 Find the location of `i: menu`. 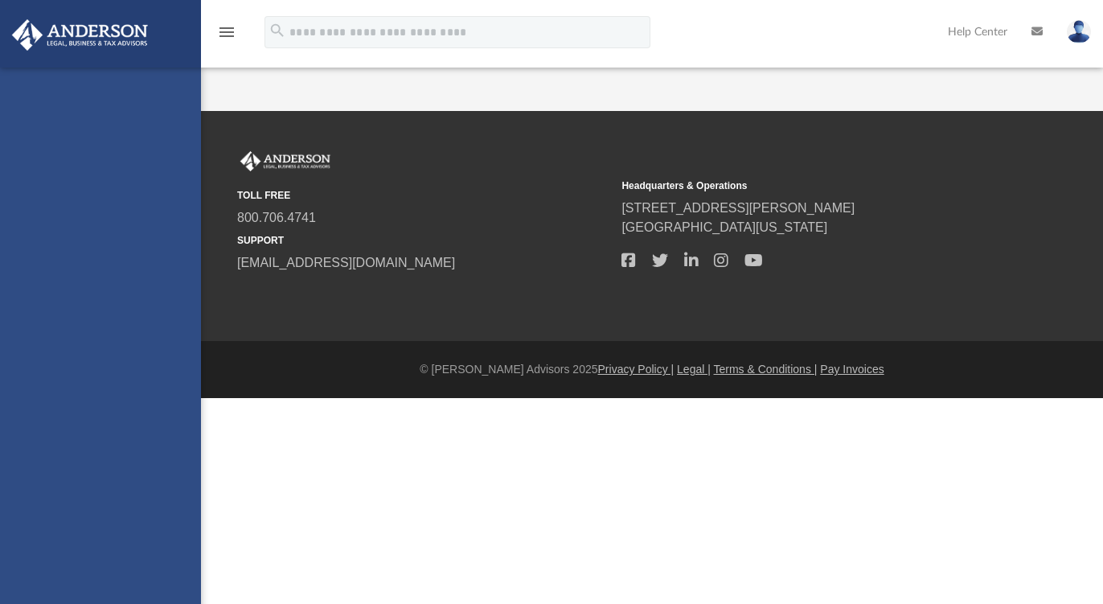

i: menu is located at coordinates (227, 32).